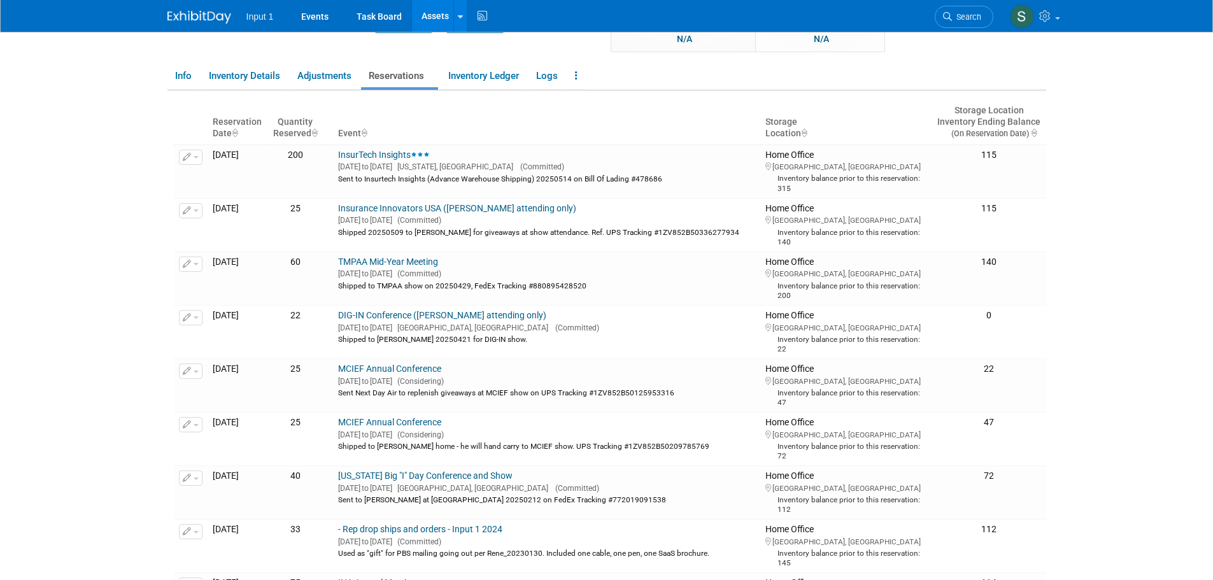 The height and width of the screenshot is (580, 1213). Describe the element at coordinates (546, 285) in the screenshot. I see `div: Shipped to TMPAA show on 20250429, FedEx Tracking #880895428520` at that location.